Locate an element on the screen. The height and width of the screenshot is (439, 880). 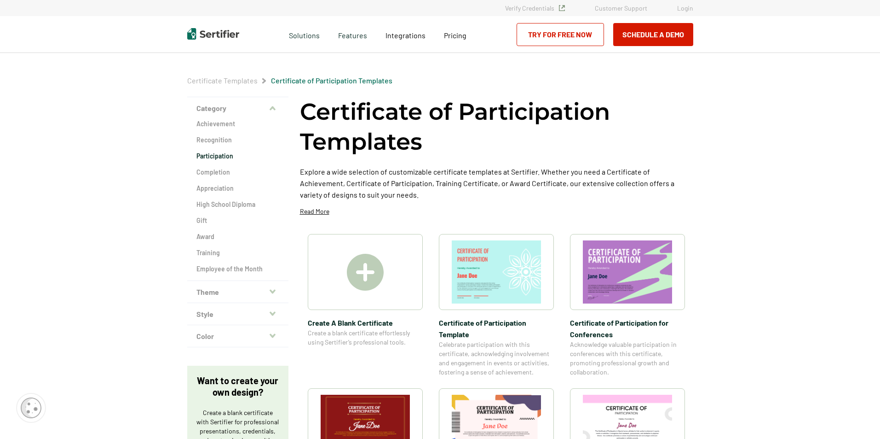
a: Login is located at coordinates (685, 8).